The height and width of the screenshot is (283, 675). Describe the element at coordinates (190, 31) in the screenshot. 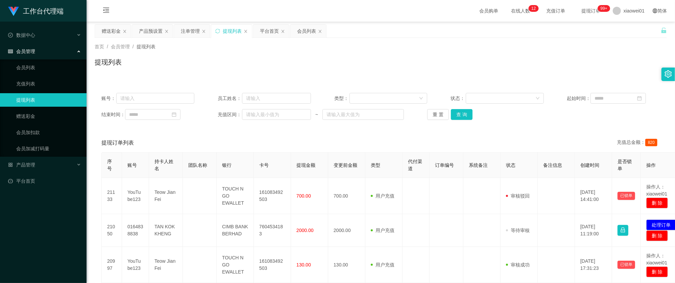

I see `div: 注单管理` at that location.